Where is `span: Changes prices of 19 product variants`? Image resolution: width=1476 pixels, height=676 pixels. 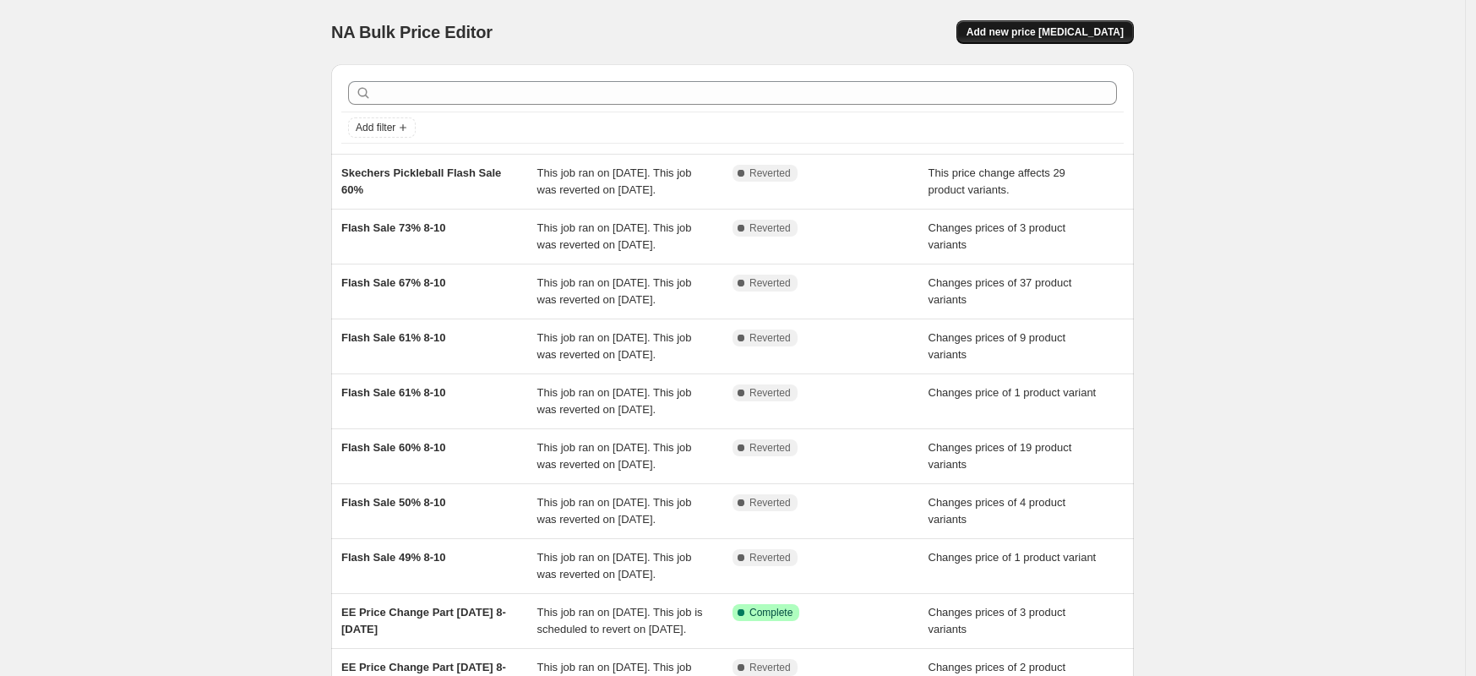
span: Changes prices of 19 product variants is located at coordinates (1000, 455).